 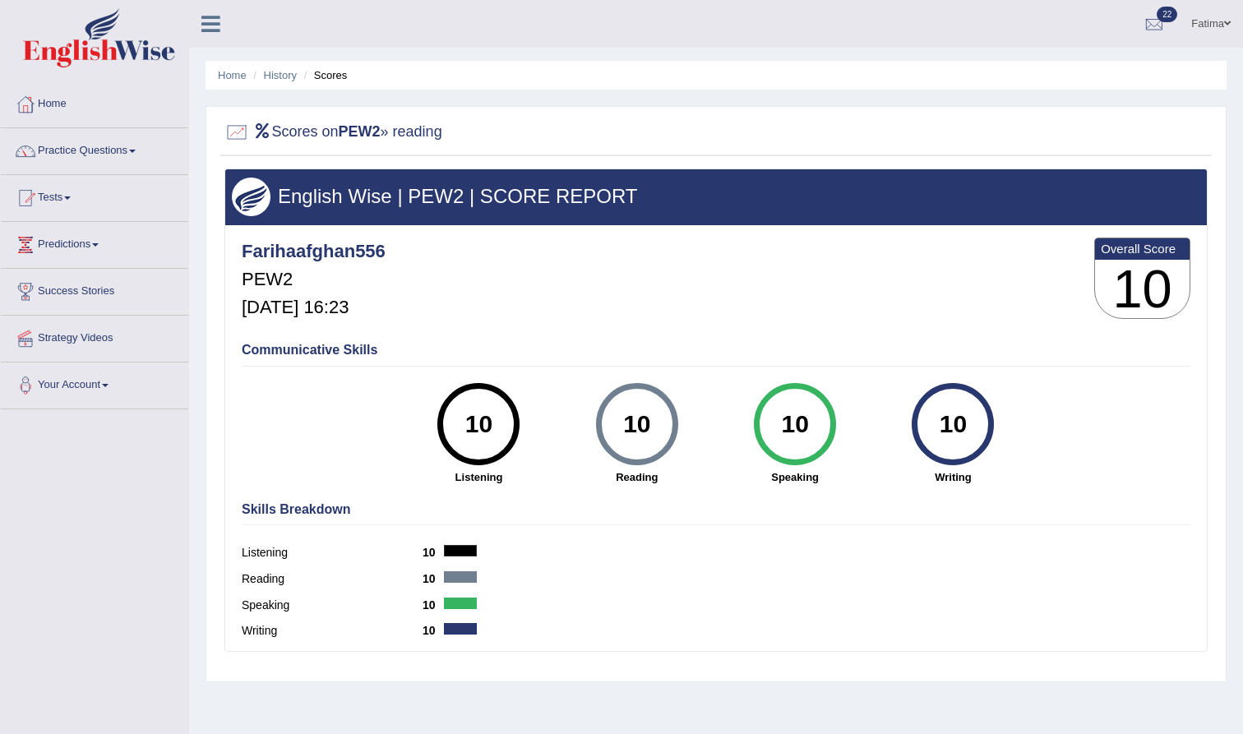 I want to click on strong: Writing, so click(x=953, y=477).